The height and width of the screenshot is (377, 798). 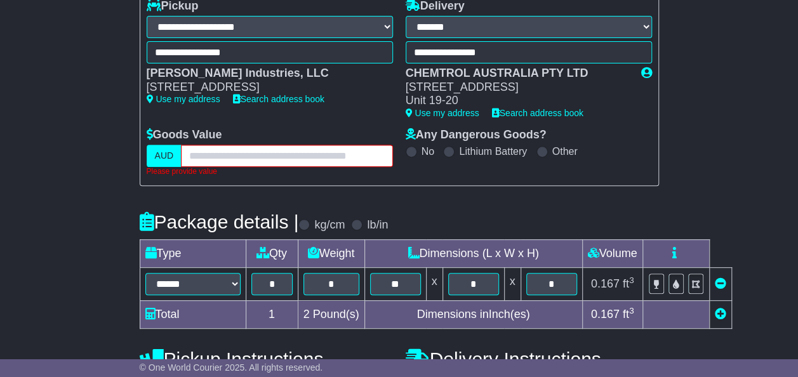 I want to click on label: AUD, so click(x=164, y=156).